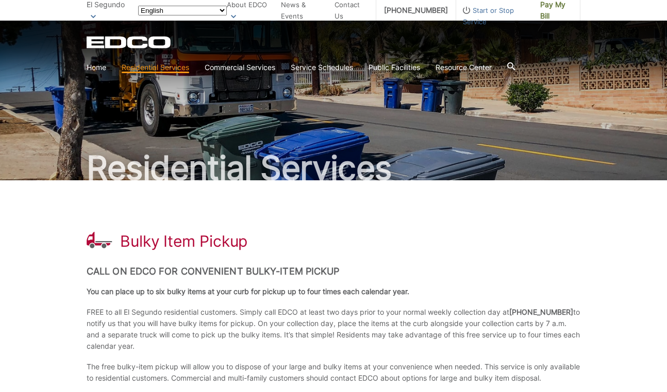 This screenshot has width=667, height=392. Describe the element at coordinates (240, 67) in the screenshot. I see `a: Commercial Services` at that location.